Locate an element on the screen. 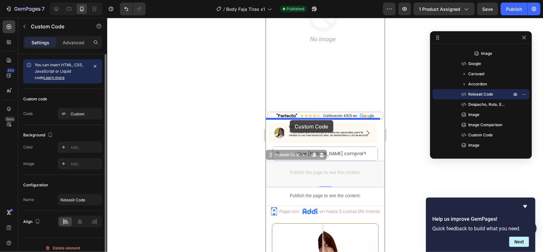 This screenshot has width=543, height=252. div: Background is located at coordinates (39, 135).